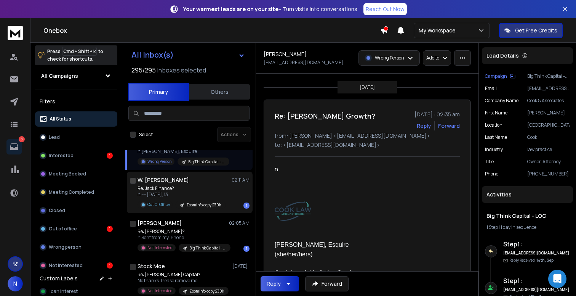 The width and height of the screenshot is (576, 296). What do you see at coordinates (76, 192) in the screenshot?
I see `button: Meeting Completed` at bounding box center [76, 192].